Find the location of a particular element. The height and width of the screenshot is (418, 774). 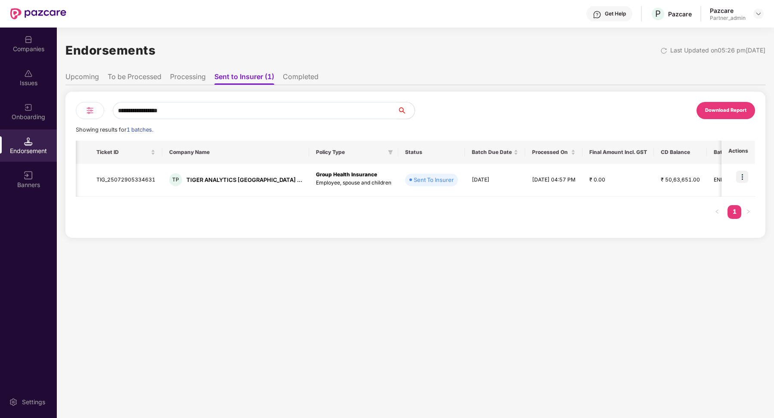

img: svg+xml;base64,PHN2ZyB3aWR0aD0iMTQuNSIgaGVpZ2h0PSIxNC41IiB2aWV3Qm94PSIwIDAgMTYgMTYiIGZpbGw9Im5vbm... is located at coordinates (28, 142).